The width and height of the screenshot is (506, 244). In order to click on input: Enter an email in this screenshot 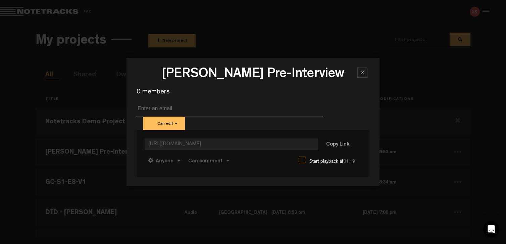, I will do `click(229, 108)`.